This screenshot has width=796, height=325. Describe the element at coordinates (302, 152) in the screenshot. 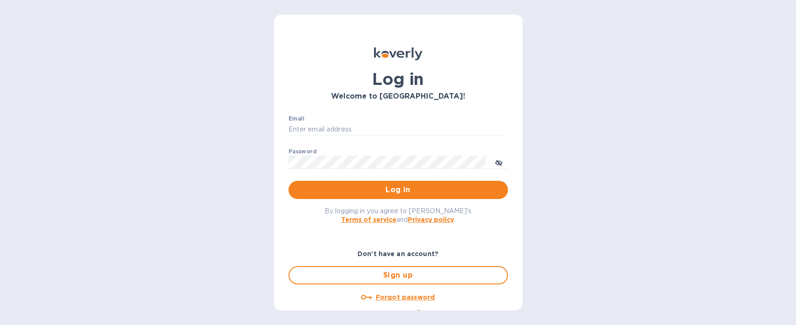

I see `label: Password` at that location.